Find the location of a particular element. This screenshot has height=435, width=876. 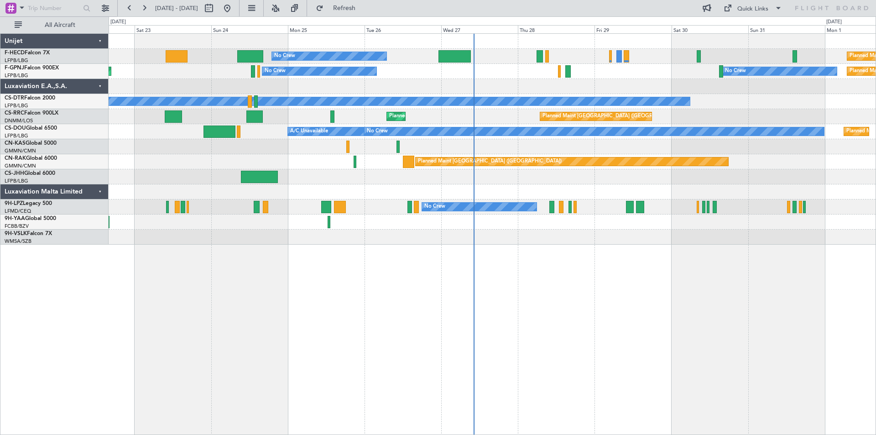

a: F-HECDFalcon 7X is located at coordinates (27, 53).